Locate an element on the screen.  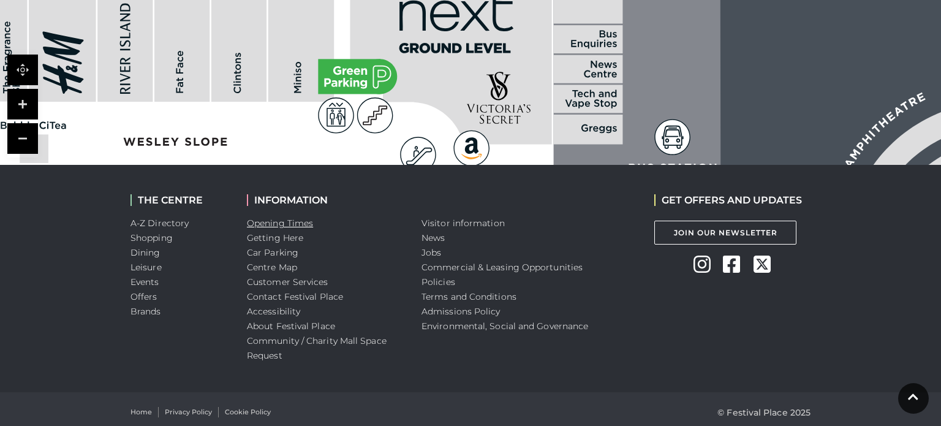
h2: GET OFFERS AND UPDATES is located at coordinates (727, 200).